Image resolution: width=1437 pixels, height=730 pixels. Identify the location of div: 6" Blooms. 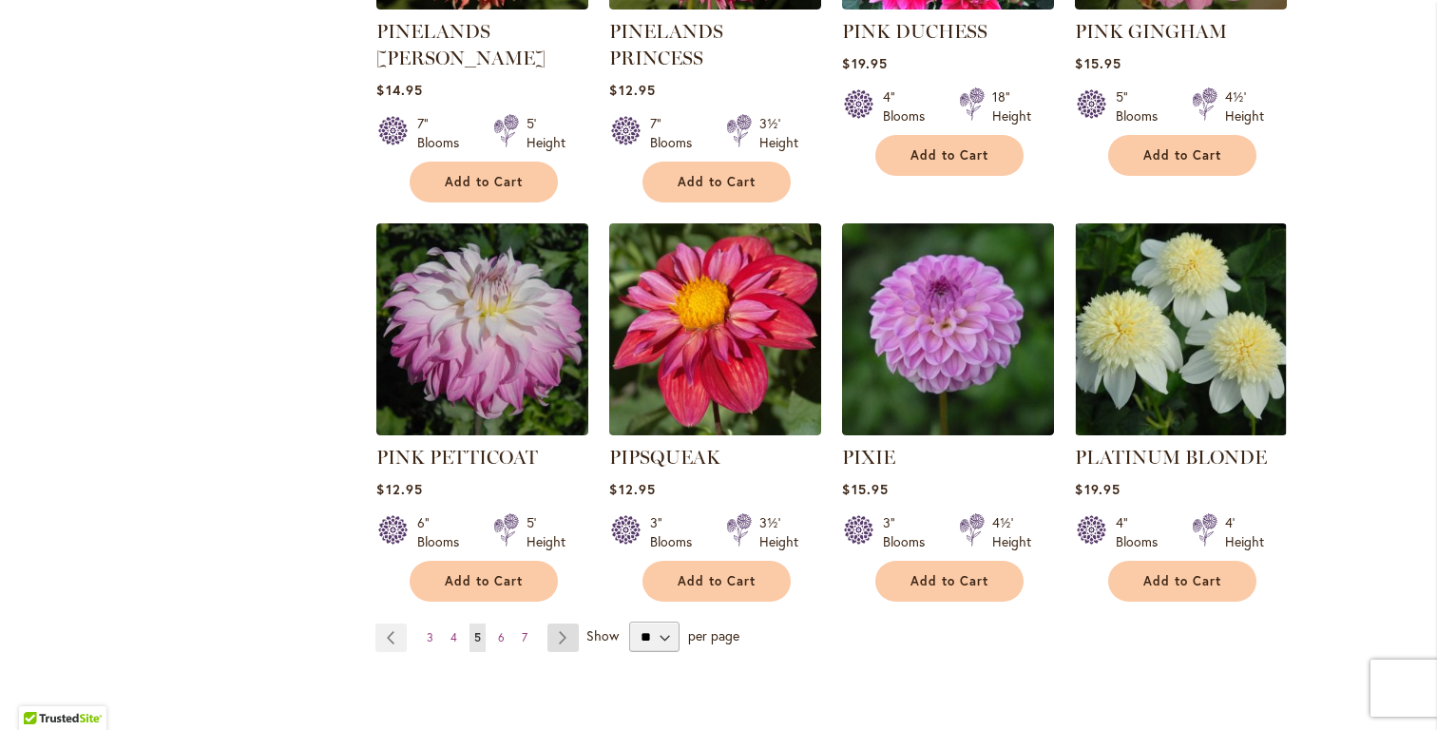
(444, 532).